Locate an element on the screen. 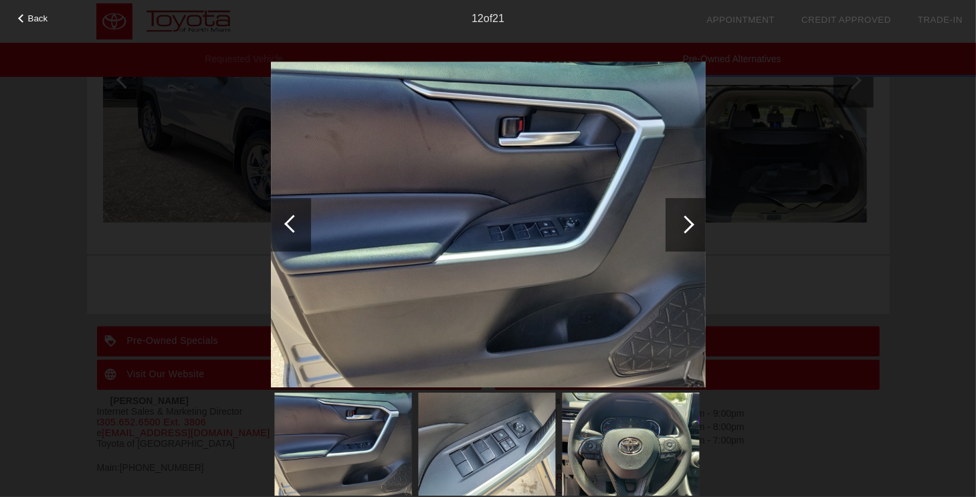 This screenshot has width=976, height=497. a: Trade-In is located at coordinates (940, 19).